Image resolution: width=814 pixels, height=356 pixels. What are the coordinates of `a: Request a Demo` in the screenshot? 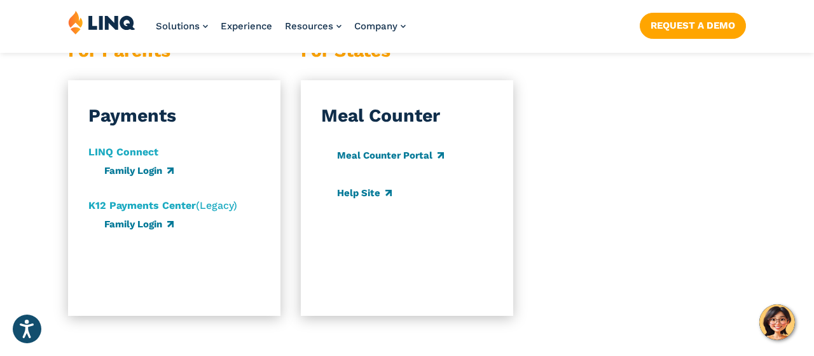 It's located at (693, 25).